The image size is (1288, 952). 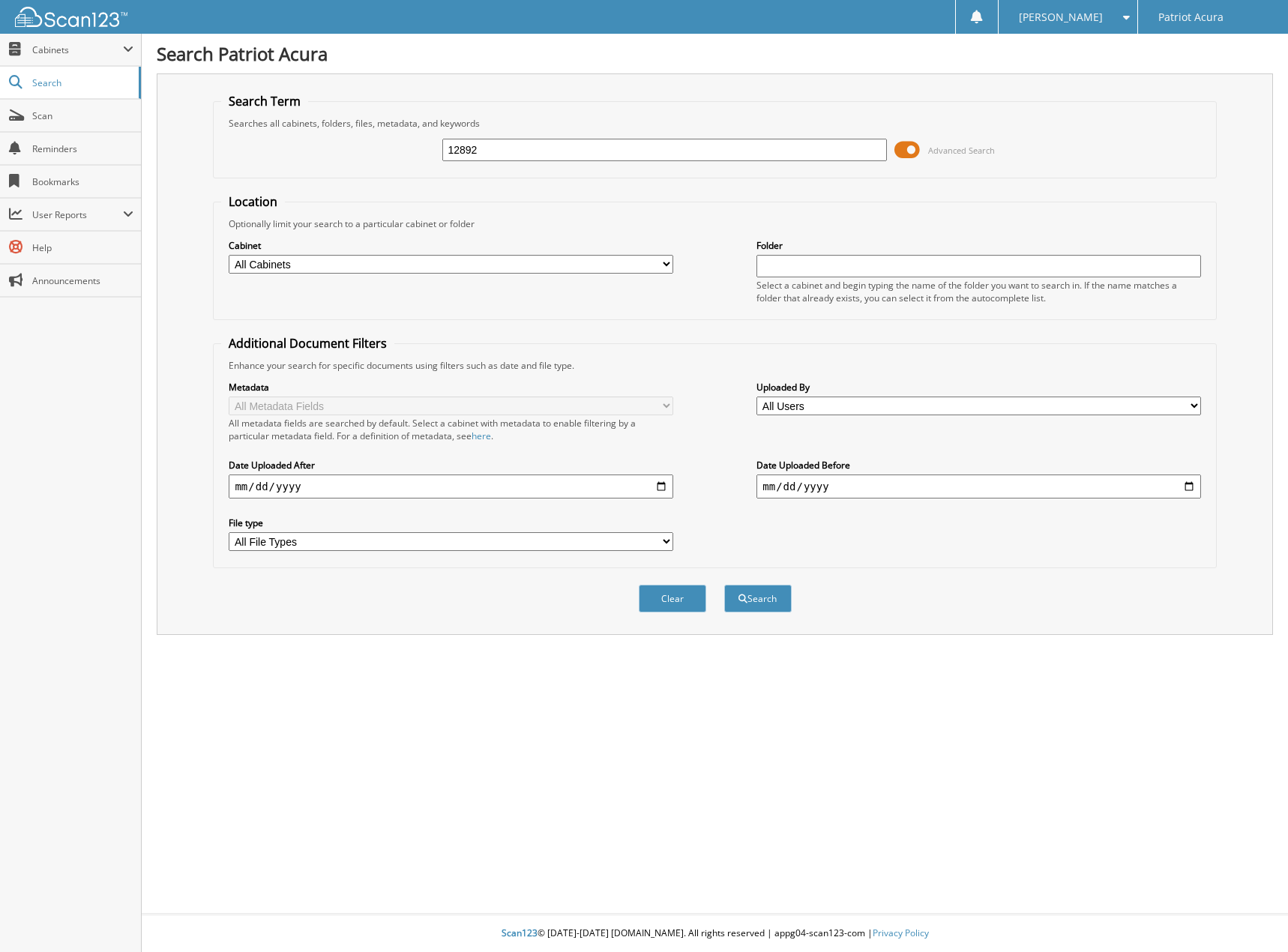 What do you see at coordinates (978, 292) in the screenshot?
I see `div: Select a cabinet and begin typing the name of the folder you want to search in. If the name match...` at bounding box center [978, 292].